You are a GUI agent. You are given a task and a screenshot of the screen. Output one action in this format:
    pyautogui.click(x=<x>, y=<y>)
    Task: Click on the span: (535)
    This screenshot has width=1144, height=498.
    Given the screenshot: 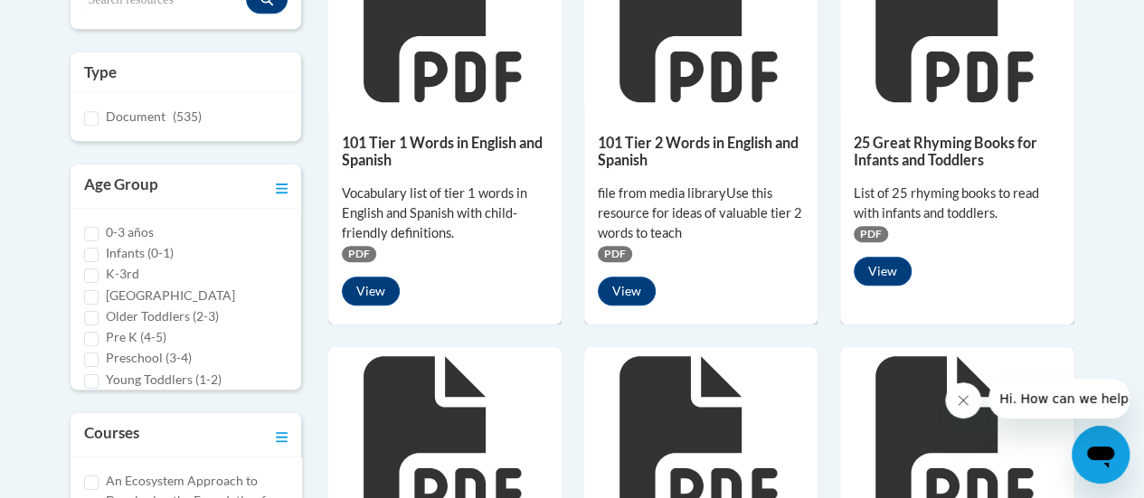 What is the action you would take?
    pyautogui.click(x=187, y=116)
    